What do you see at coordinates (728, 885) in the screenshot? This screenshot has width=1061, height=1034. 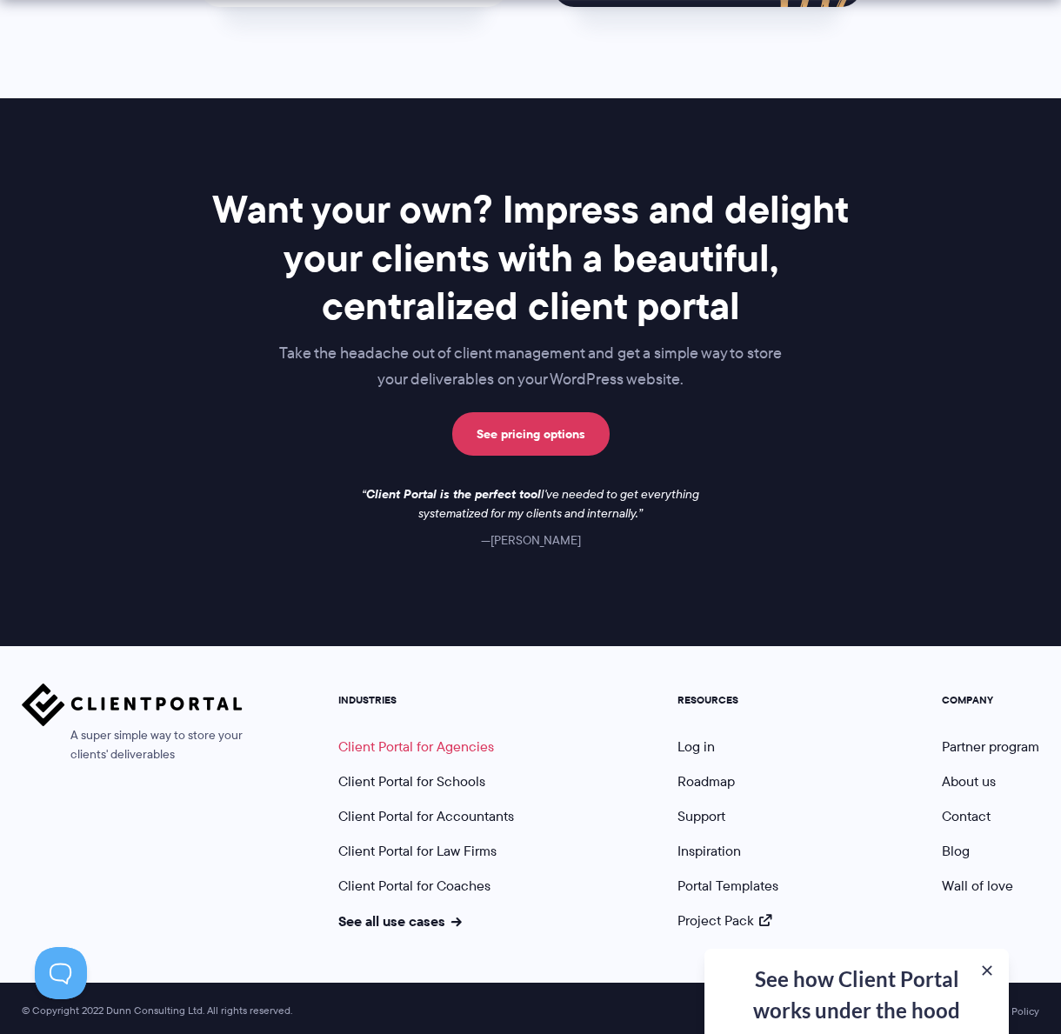 I see `a: Portal Templates` at bounding box center [728, 885].